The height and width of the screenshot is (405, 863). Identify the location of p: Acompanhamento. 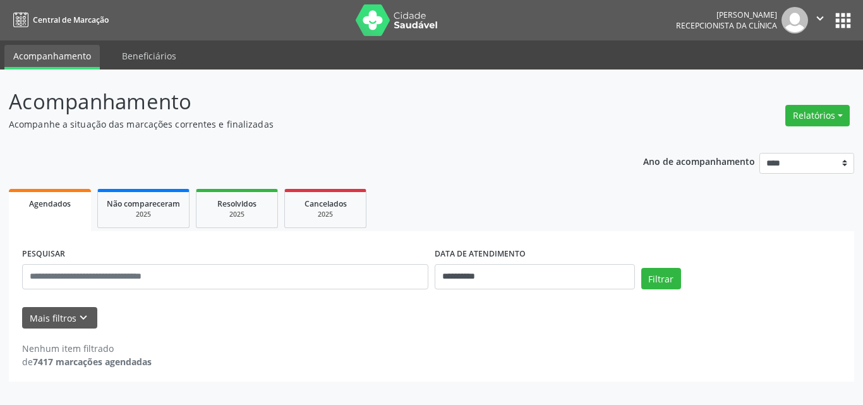
(304, 102).